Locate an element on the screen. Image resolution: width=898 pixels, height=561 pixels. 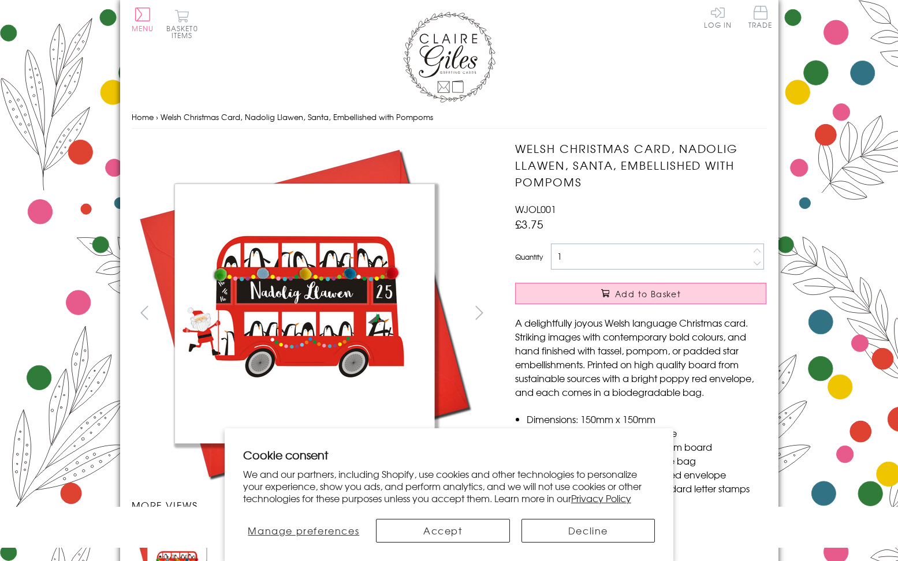
label: Quantity is located at coordinates (529, 257).